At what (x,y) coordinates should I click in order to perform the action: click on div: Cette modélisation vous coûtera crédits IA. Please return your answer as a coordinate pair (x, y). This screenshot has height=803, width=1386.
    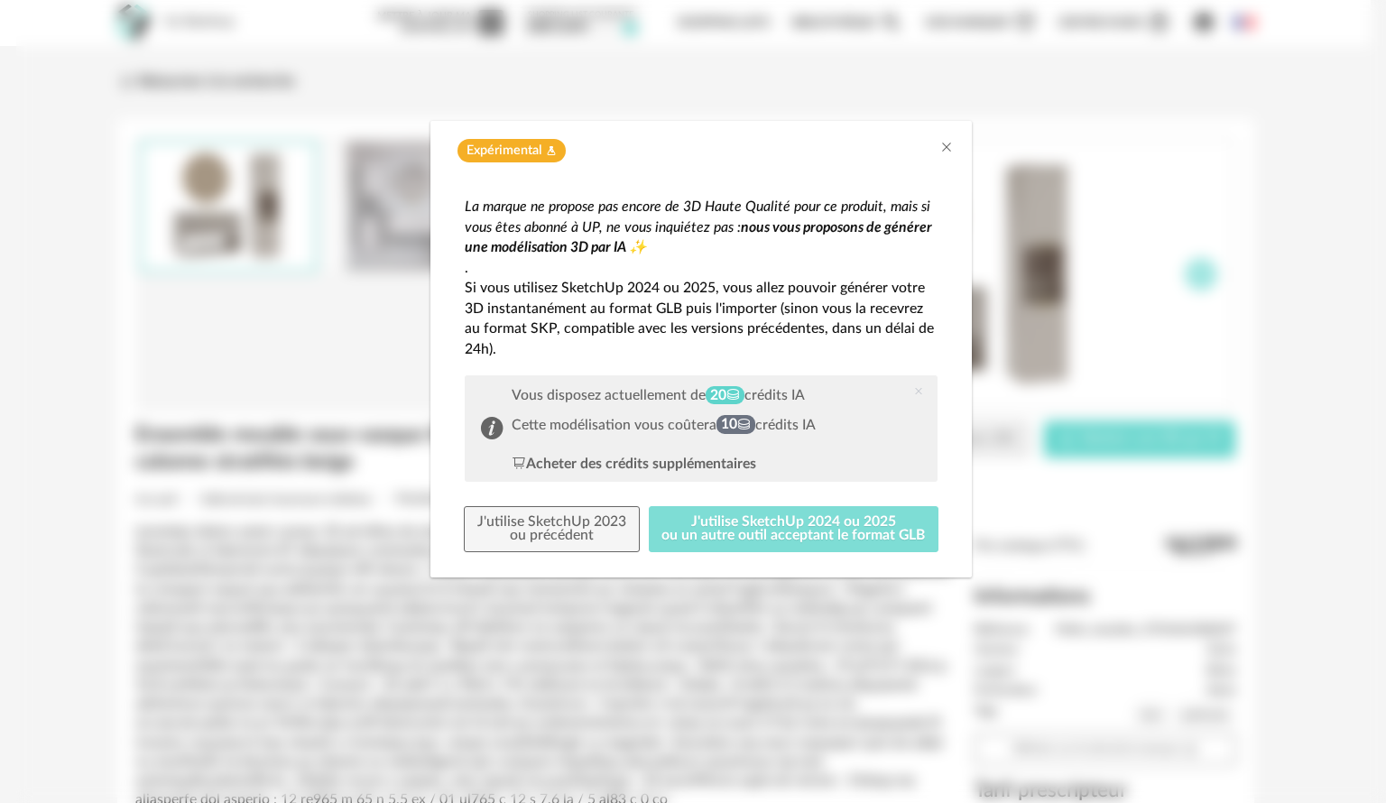
    Looking at the image, I should click on (663, 425).